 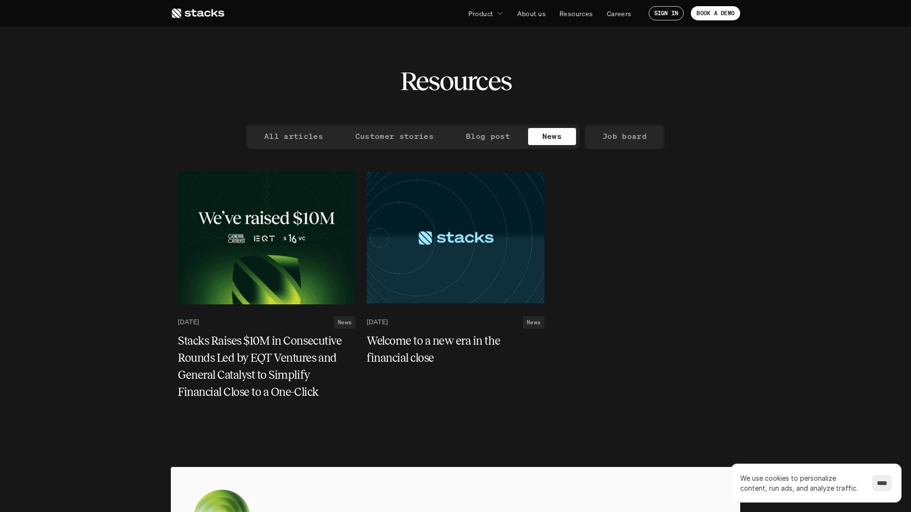 What do you see at coordinates (394, 137) in the screenshot?
I see `a: Customer stories` at bounding box center [394, 137].